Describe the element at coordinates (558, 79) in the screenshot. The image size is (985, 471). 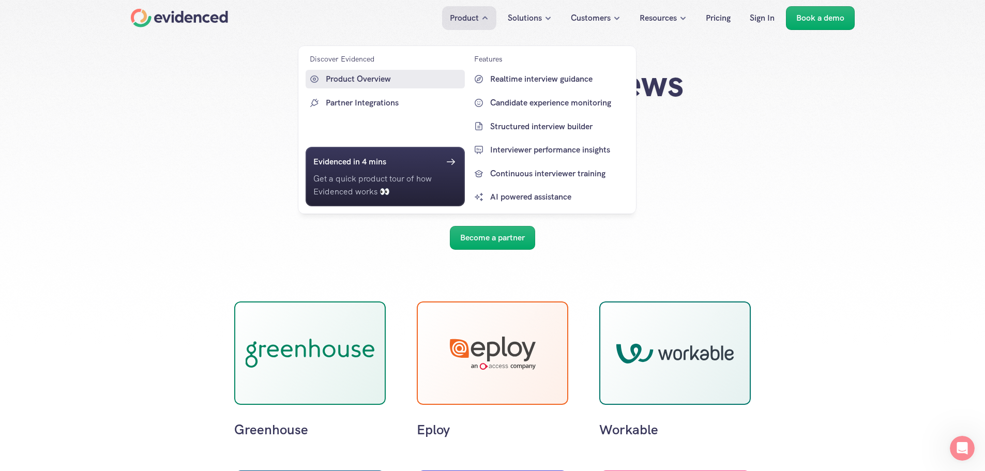
I see `p: Realtime interview guidance` at that location.